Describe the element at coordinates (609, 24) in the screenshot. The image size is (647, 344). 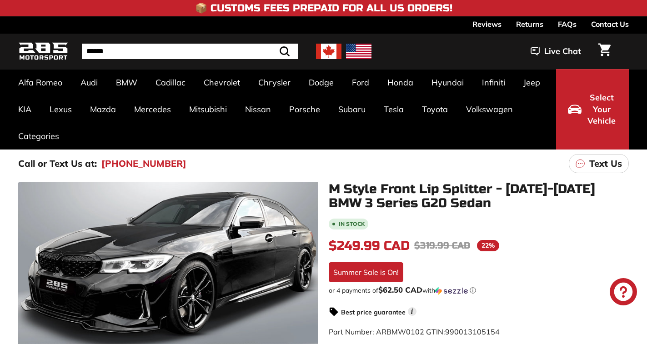
I see `a: Contact Us` at that location.